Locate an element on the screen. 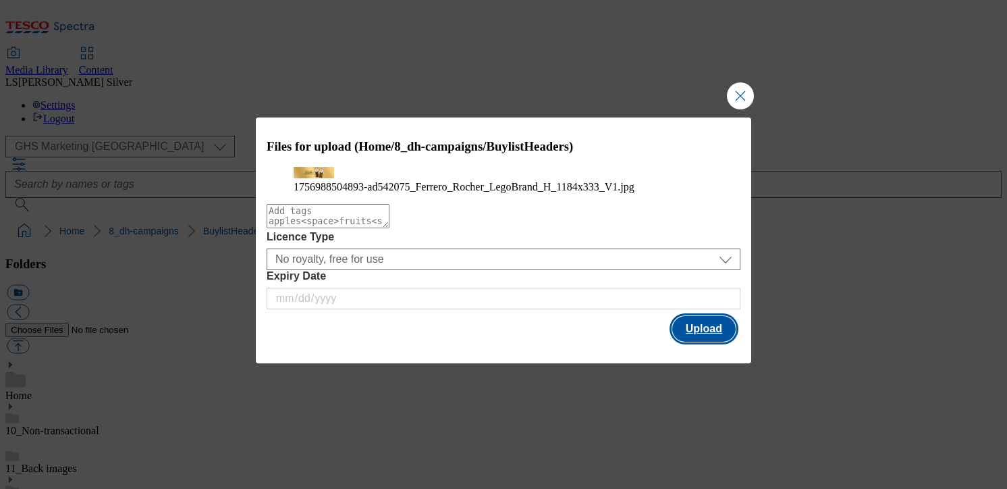 This screenshot has height=489, width=1007. img: preview is located at coordinates (314, 172).